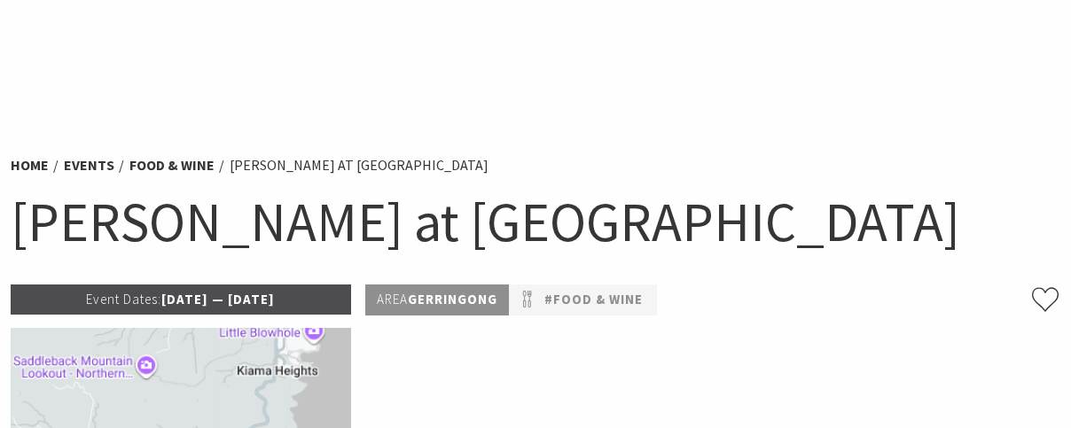 The image size is (1071, 428). Describe the element at coordinates (593, 300) in the screenshot. I see `a: #Food & Wine` at that location.